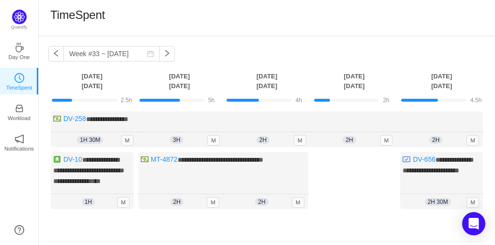 This screenshot has height=245, width=495. I want to click on a: DV-258, so click(74, 118).